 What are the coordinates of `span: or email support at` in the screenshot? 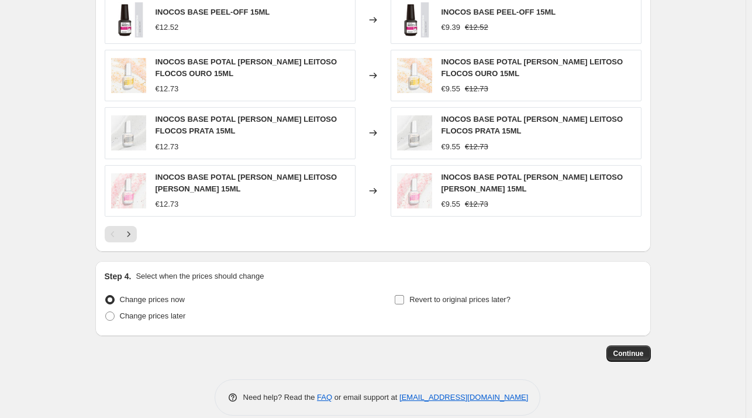 It's located at (366, 397).